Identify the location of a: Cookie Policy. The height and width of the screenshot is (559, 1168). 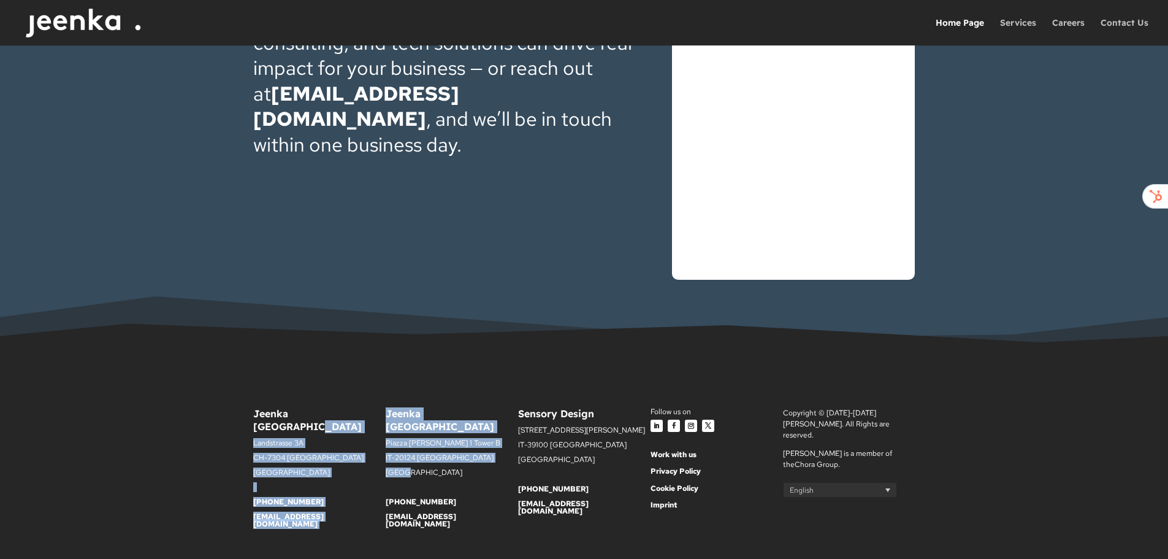
(675, 488).